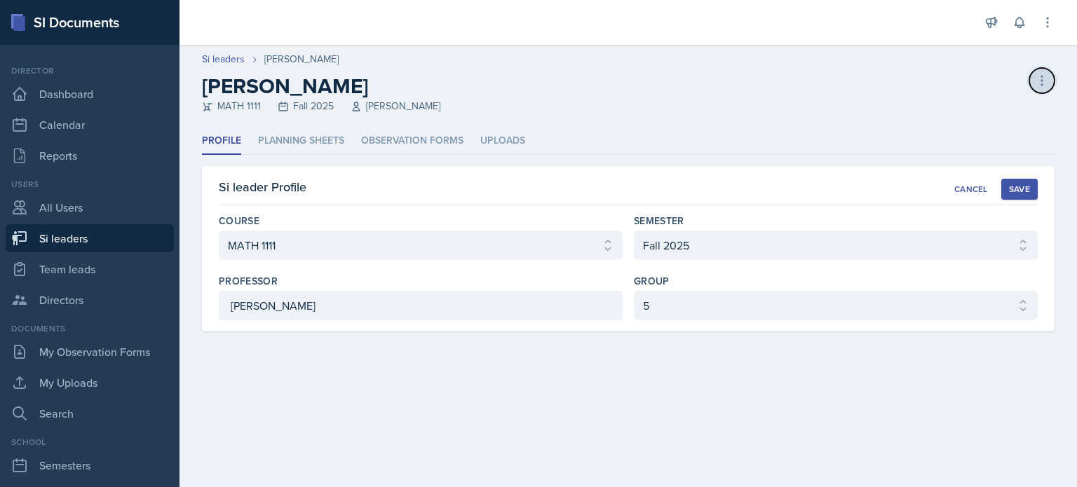 This screenshot has width=1077, height=487. What do you see at coordinates (90, 208) in the screenshot?
I see `a: All Users` at bounding box center [90, 208].